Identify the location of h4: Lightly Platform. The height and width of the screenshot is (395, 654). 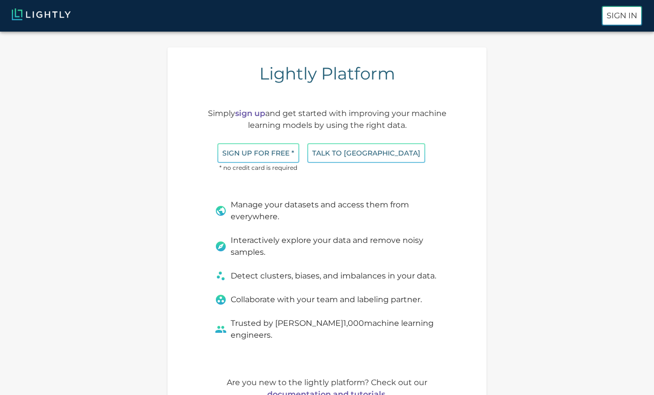
(327, 74).